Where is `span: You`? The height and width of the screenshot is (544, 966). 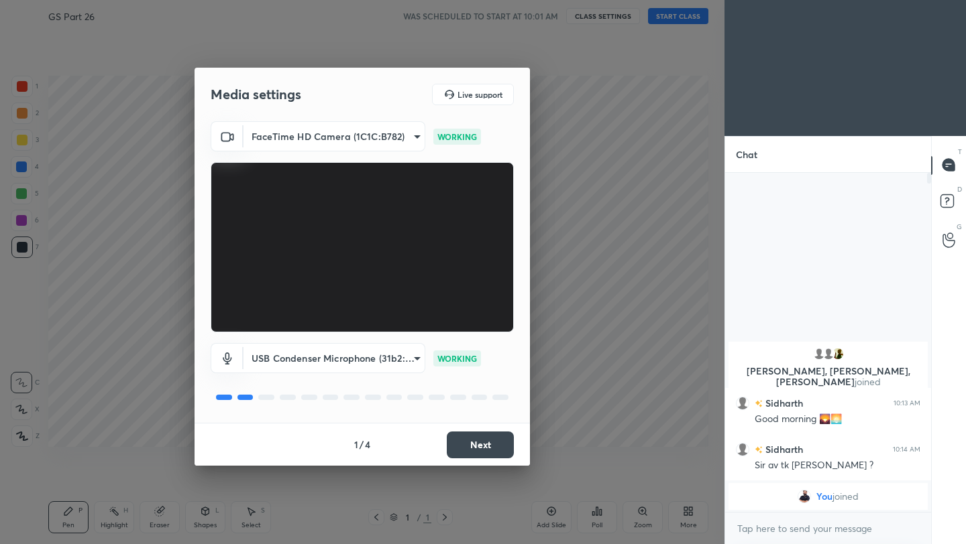
span: You is located at coordinates (824, 497).